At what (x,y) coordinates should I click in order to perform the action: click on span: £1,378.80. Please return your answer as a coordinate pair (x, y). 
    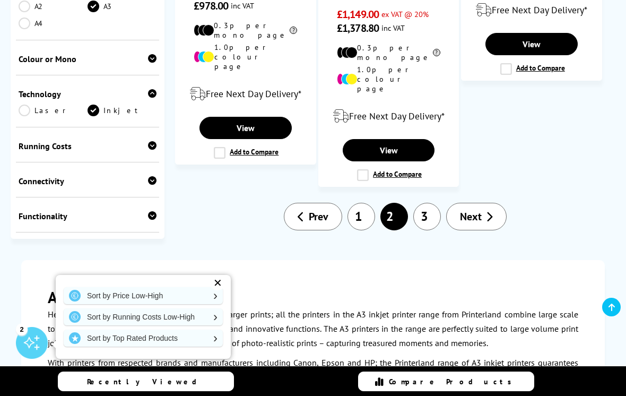
    Looking at the image, I should click on (358, 28).